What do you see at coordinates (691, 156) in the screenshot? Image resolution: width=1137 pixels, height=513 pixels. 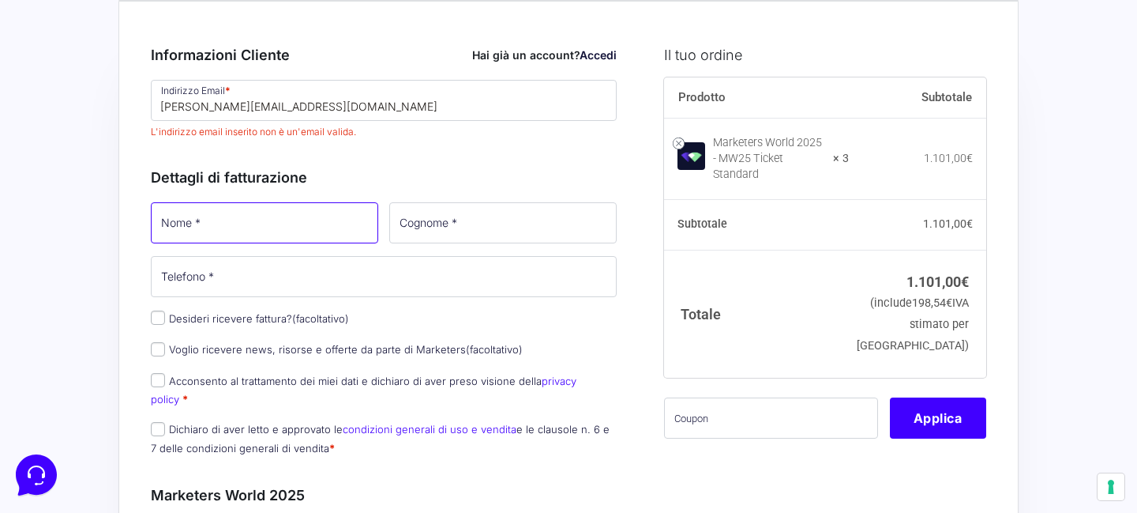 I see `img: Marketers World 2025 - MW25 Ticket Standard` at bounding box center [691, 156].